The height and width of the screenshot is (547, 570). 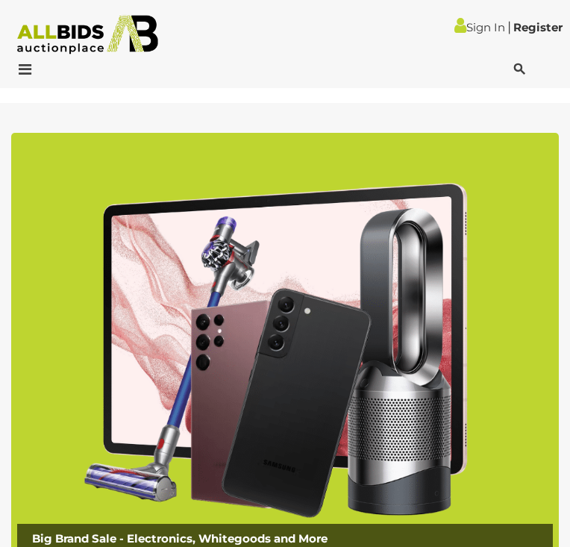 What do you see at coordinates (180, 538) in the screenshot?
I see `b: Big Brand Sale - Electronics, Whitegoods and More` at bounding box center [180, 538].